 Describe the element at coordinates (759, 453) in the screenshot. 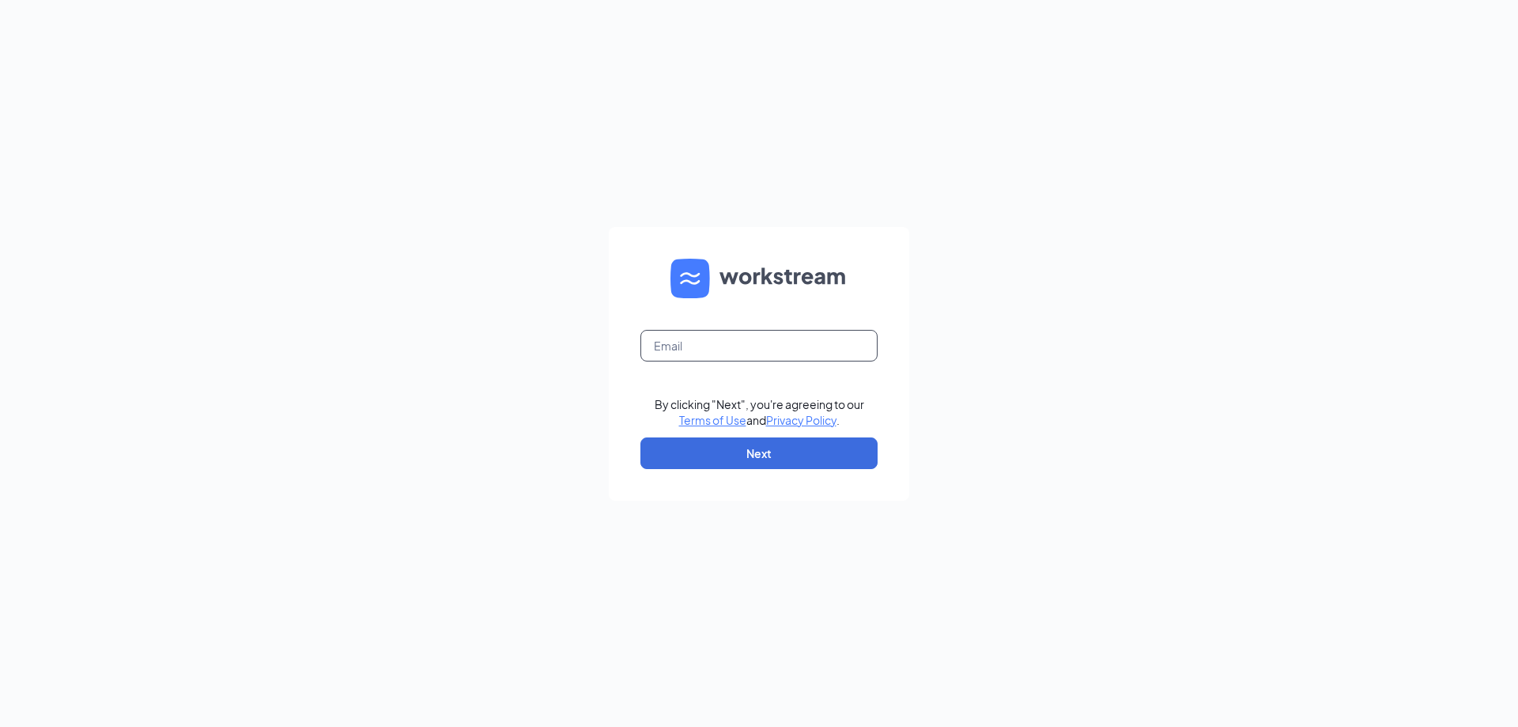

I see `button: Next` at that location.